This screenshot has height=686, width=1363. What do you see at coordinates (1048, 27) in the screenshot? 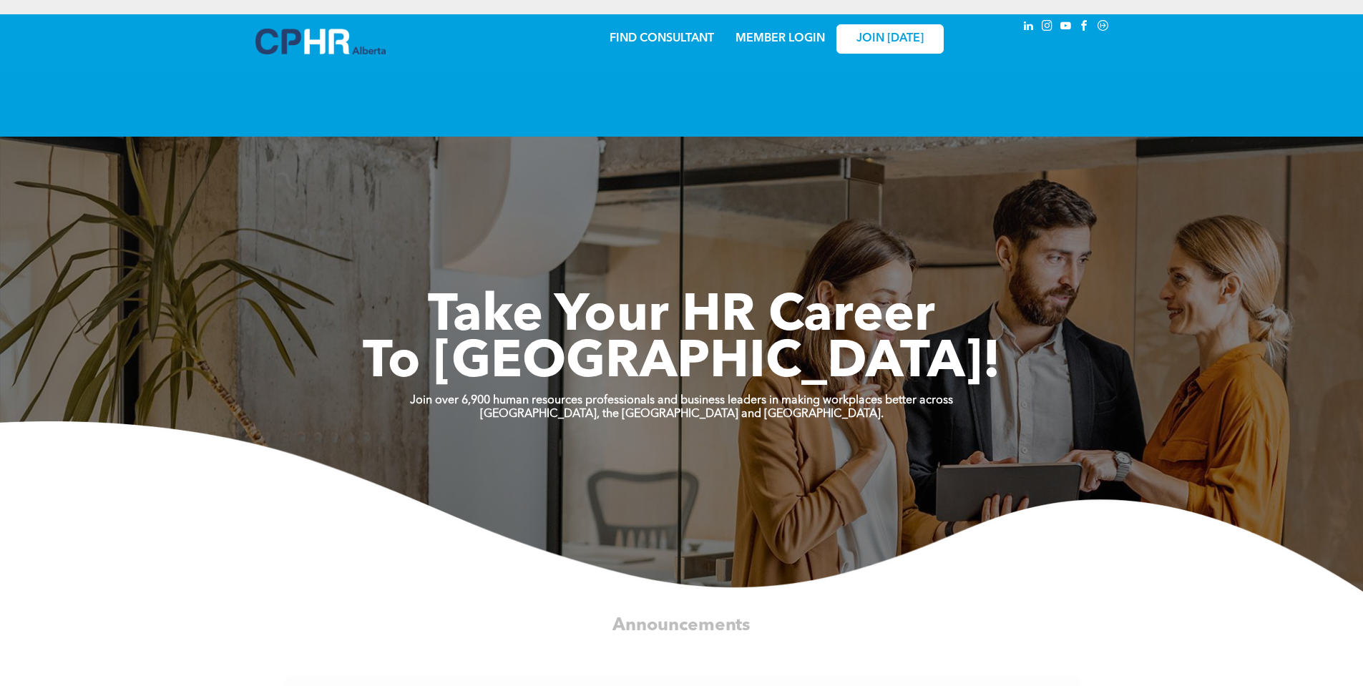
I see `a: instagram` at bounding box center [1048, 27].